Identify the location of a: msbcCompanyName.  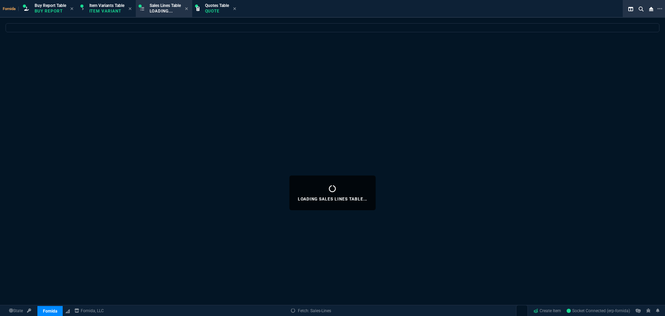
(89, 310).